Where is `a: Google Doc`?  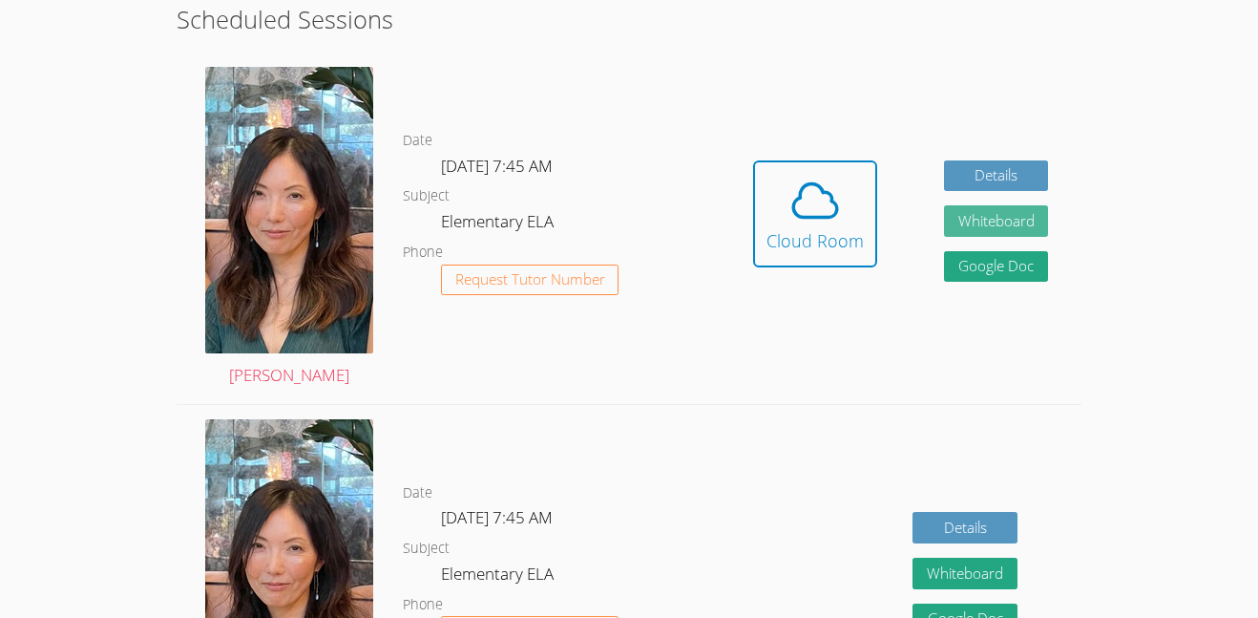
a: Google Doc is located at coordinates (997, 266).